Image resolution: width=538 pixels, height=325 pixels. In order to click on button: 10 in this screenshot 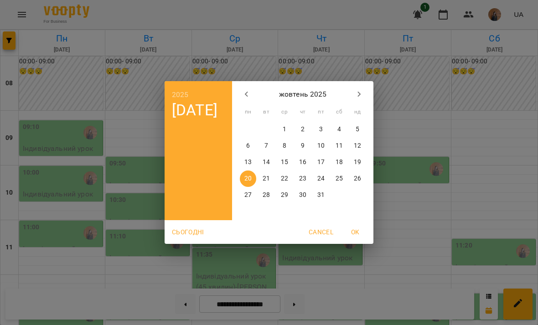, I will do `click(321, 146)`.